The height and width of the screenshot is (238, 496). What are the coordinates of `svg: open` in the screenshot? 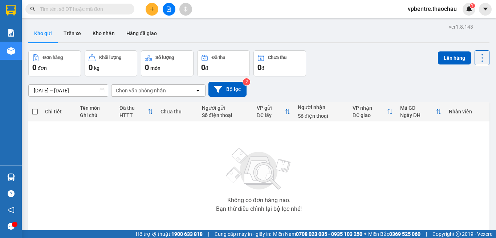 It's located at (198, 91).